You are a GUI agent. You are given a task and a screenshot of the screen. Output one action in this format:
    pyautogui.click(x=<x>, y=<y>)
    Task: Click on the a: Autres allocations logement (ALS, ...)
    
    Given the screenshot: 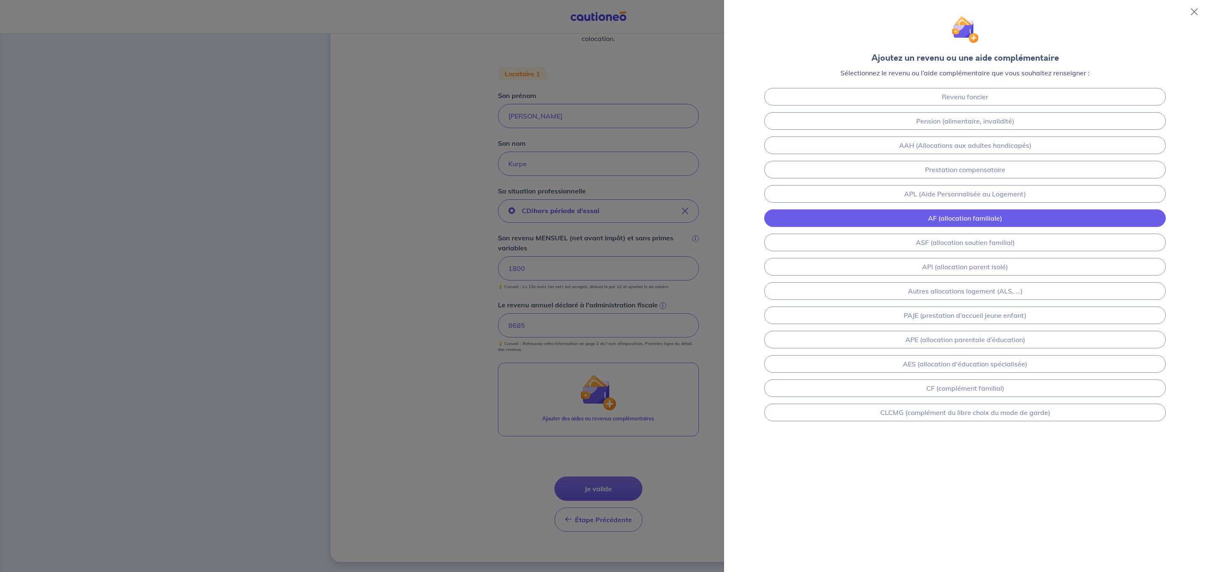 What is the action you would take?
    pyautogui.click(x=965, y=291)
    